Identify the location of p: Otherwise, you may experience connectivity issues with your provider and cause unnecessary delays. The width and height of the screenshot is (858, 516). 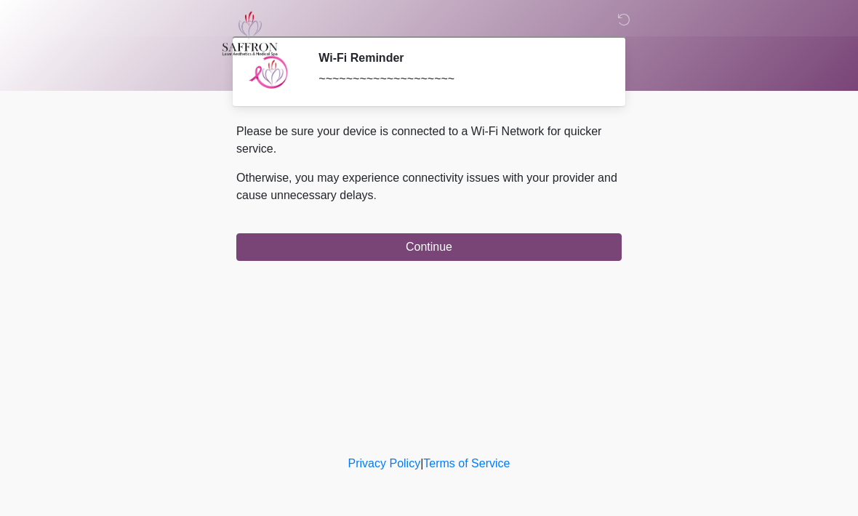
(429, 187).